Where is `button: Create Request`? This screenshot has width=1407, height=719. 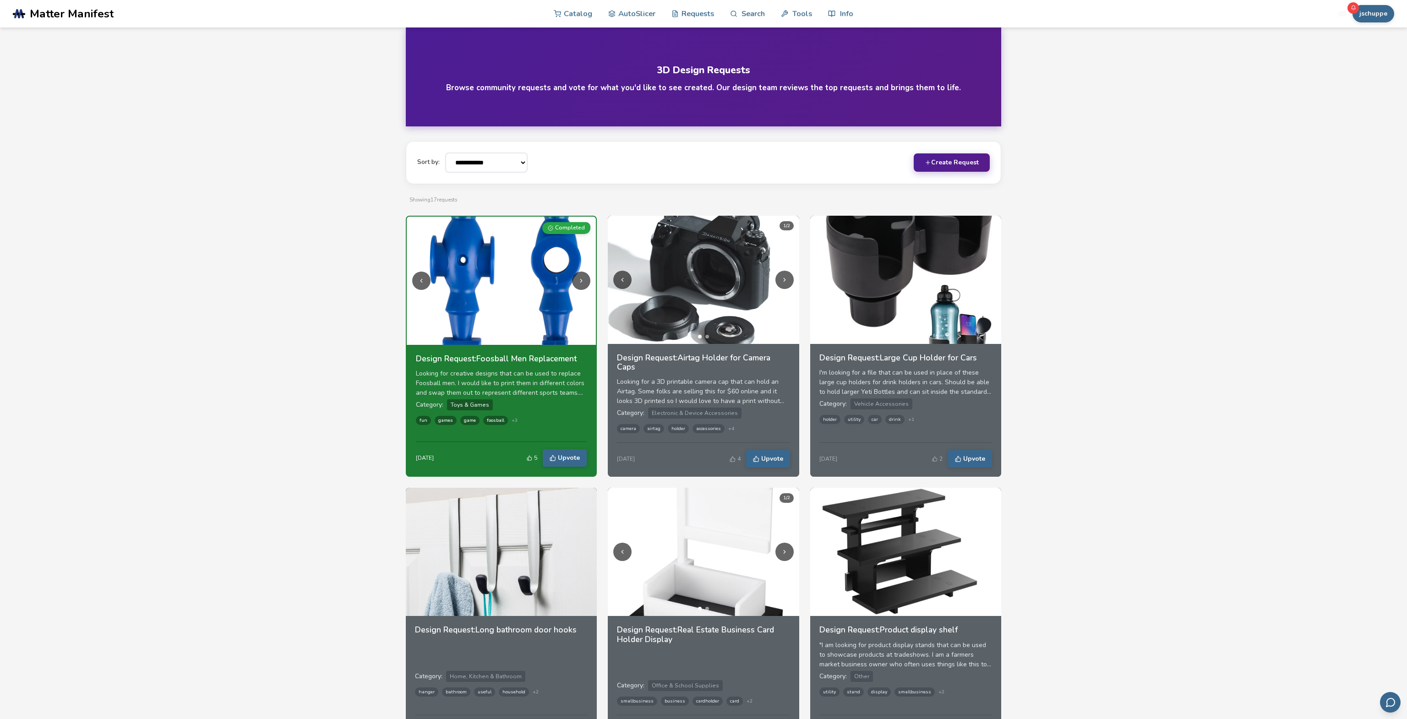
button: Create Request is located at coordinates (952, 163).